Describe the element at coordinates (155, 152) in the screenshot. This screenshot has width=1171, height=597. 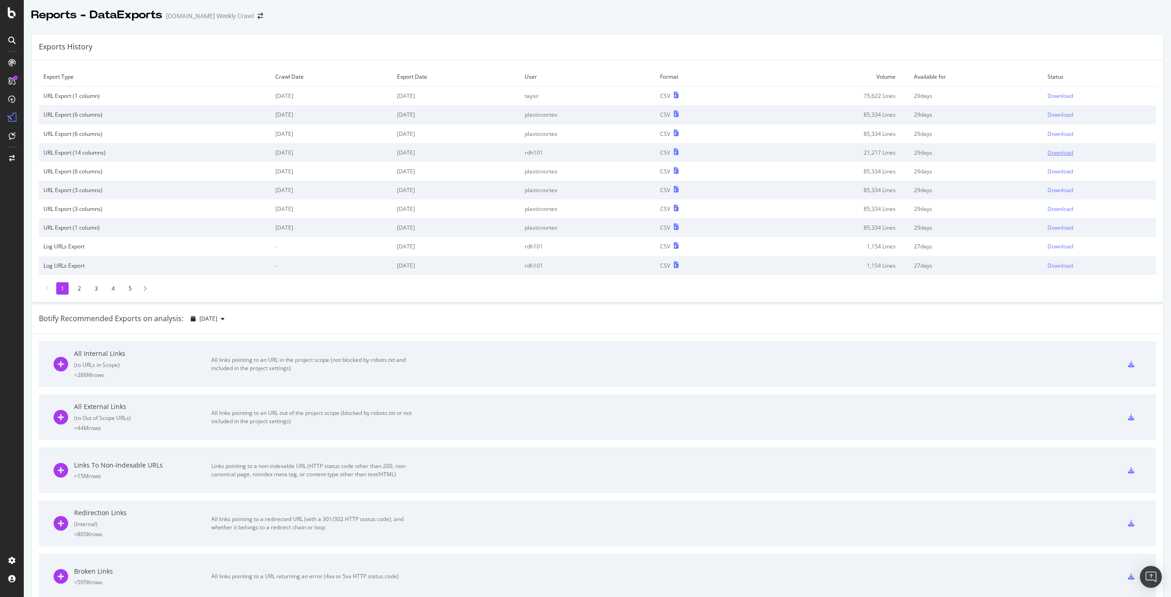
I see `div: URL Export (14 columns)` at that location.